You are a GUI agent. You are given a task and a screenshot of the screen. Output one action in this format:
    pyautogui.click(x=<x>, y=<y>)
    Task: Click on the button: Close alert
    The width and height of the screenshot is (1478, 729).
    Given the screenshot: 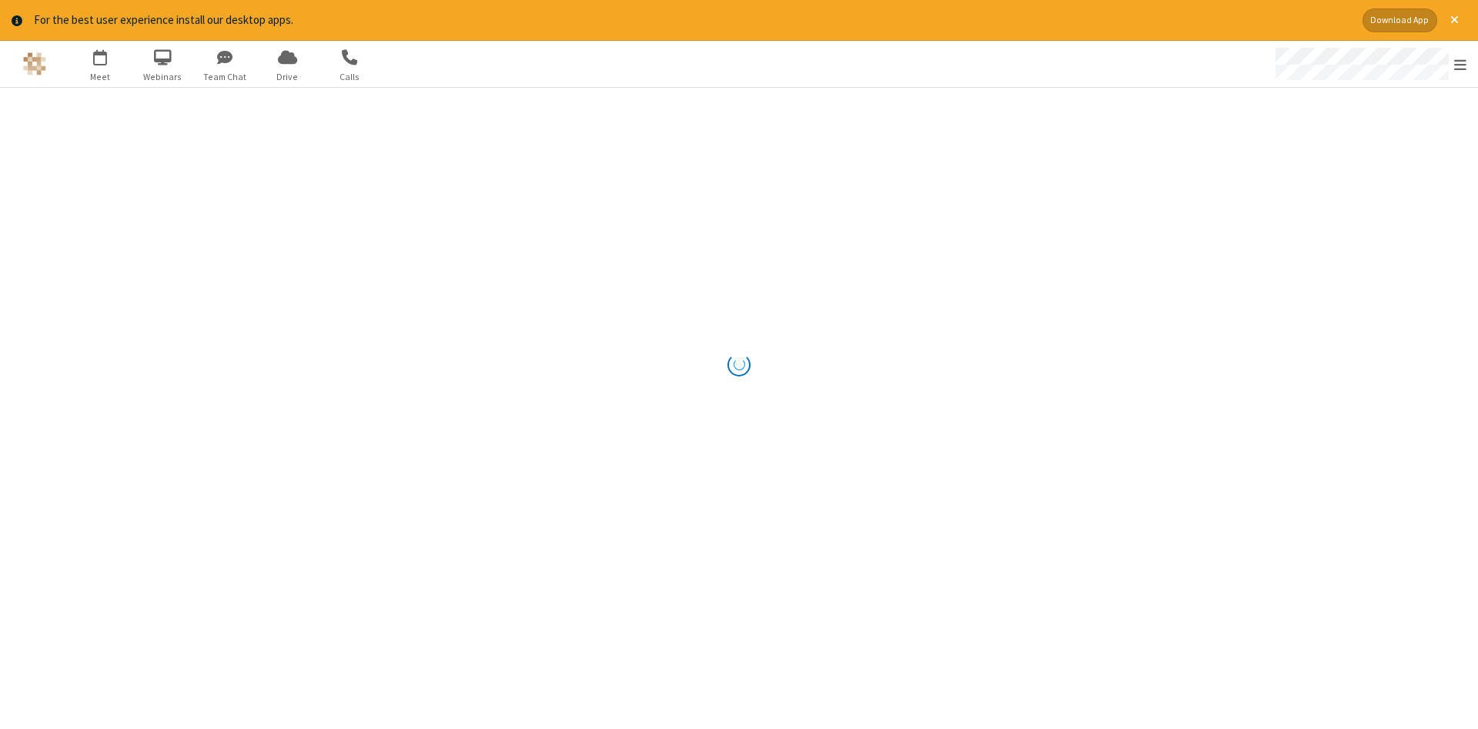 What is the action you would take?
    pyautogui.click(x=1455, y=20)
    